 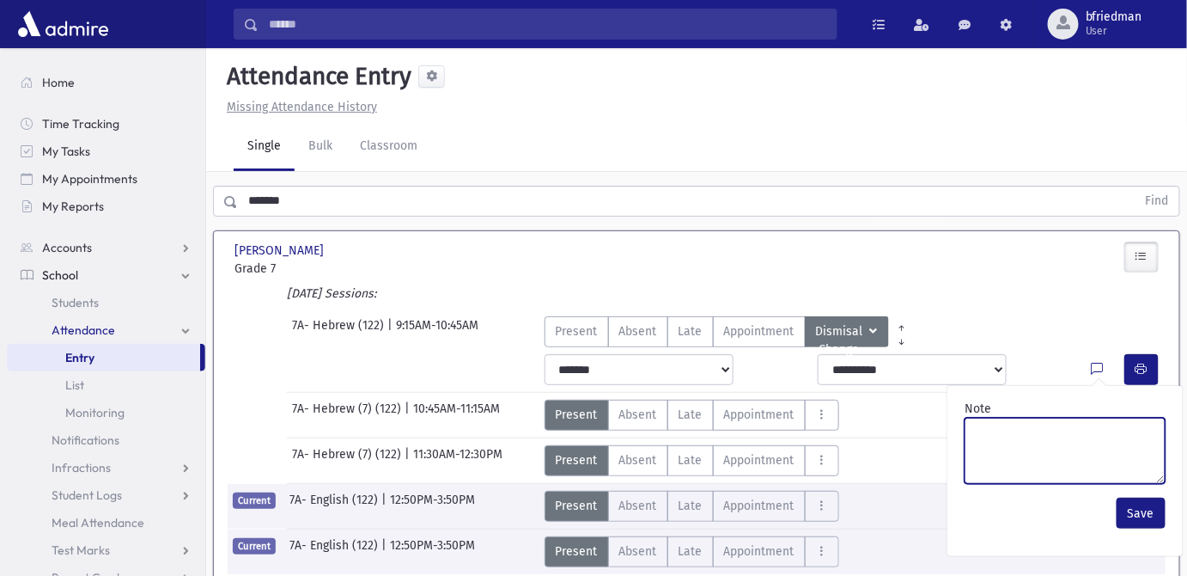 What do you see at coordinates (63, 24) in the screenshot?
I see `img: AdmirePro` at bounding box center [63, 24].